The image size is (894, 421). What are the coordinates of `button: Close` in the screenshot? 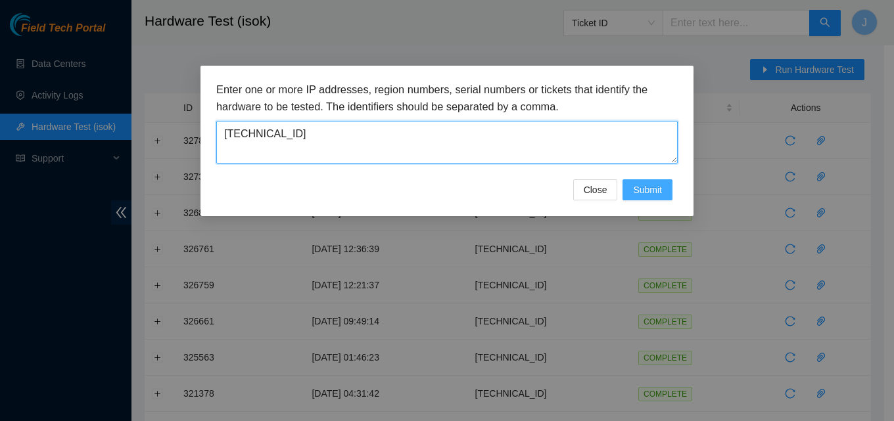 It's located at (596, 190).